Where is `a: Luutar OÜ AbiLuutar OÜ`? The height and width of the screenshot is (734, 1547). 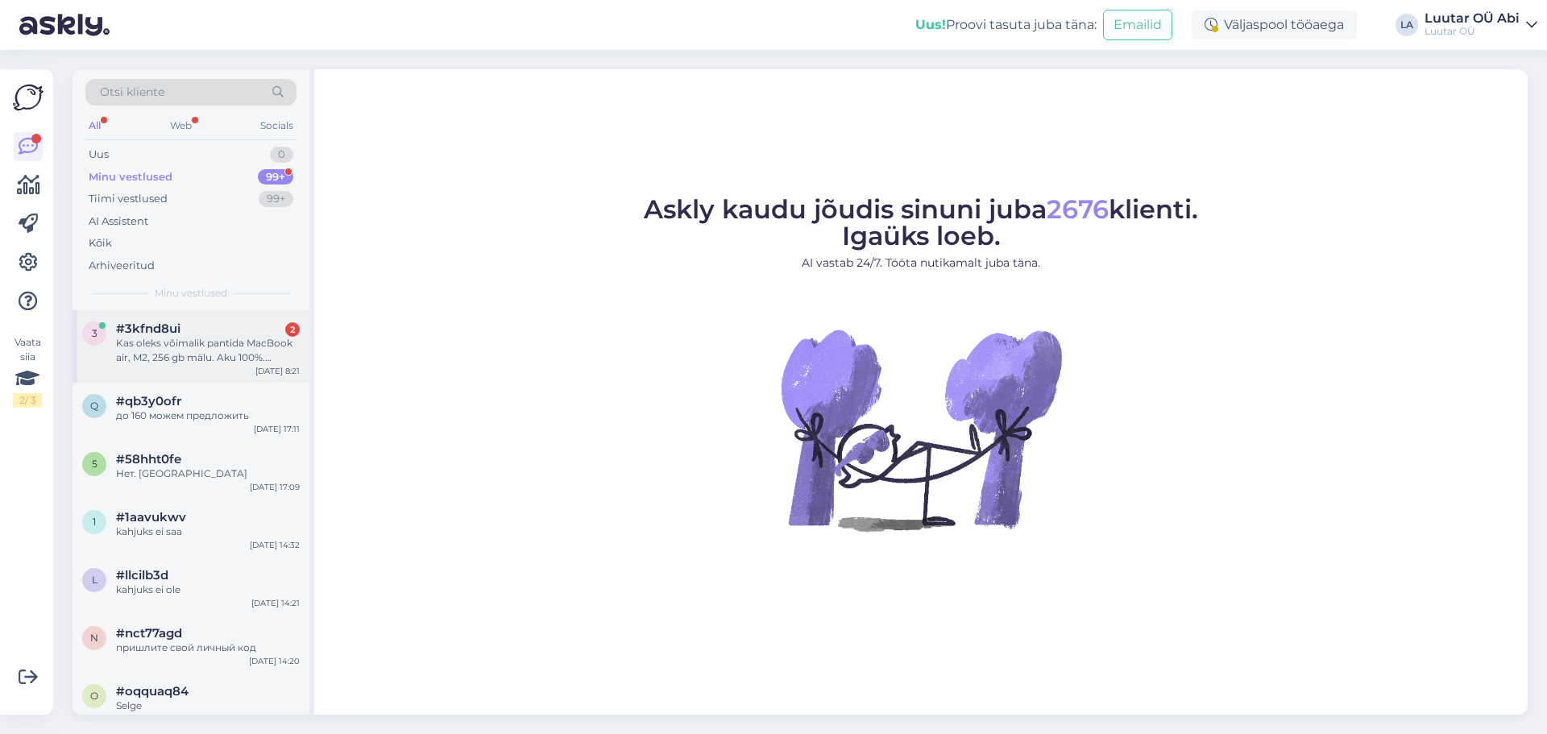 a: Luutar OÜ AbiLuutar OÜ is located at coordinates (1481, 25).